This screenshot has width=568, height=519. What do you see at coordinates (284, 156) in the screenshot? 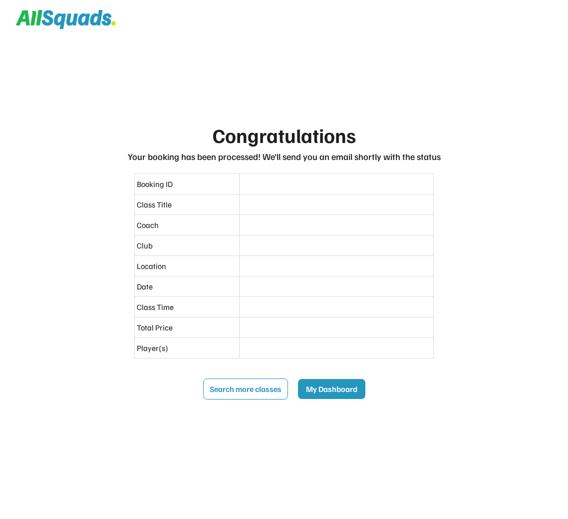
I see `div: Your booking has been processed! We’ll send you an email shortly with the status` at bounding box center [284, 156].